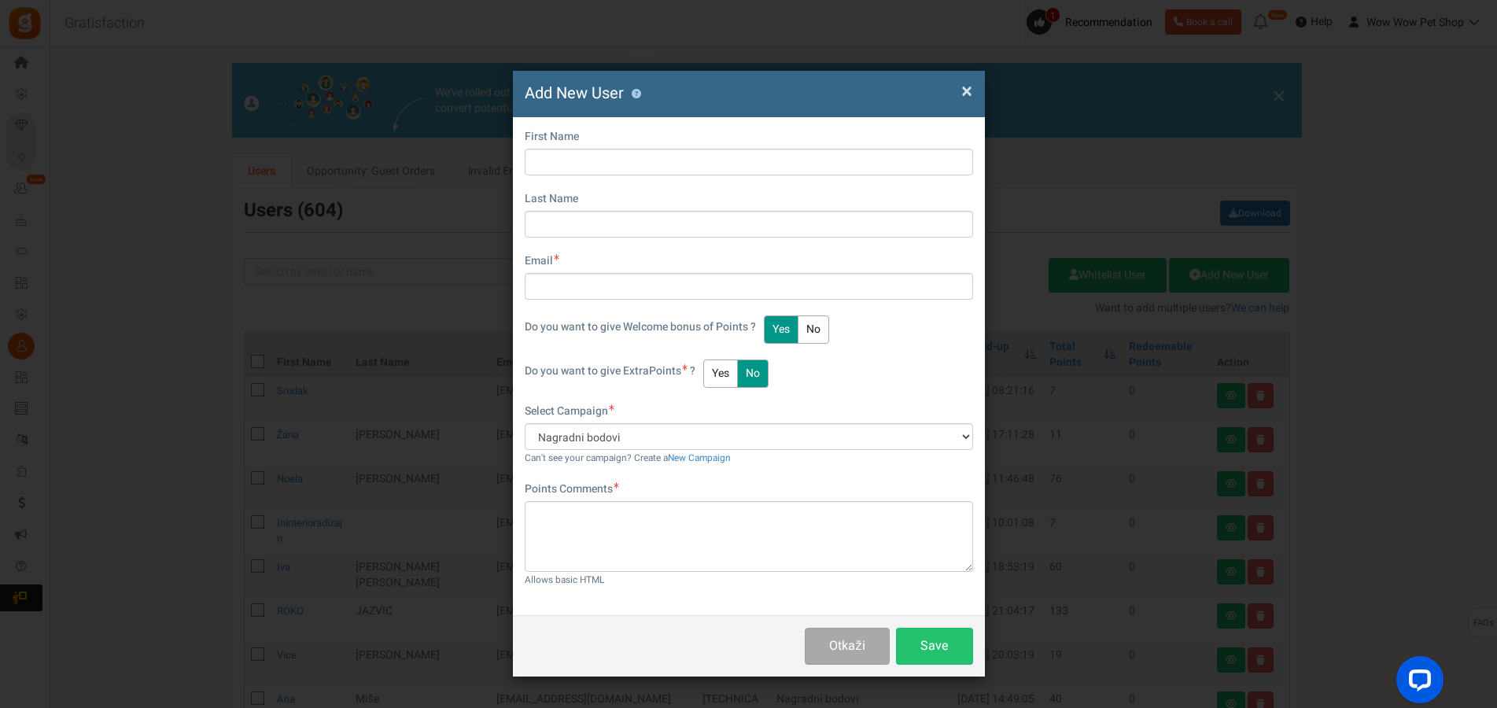 The image size is (1497, 708). Describe the element at coordinates (628, 458) in the screenshot. I see `small: Can't see your campaign? Create a` at that location.